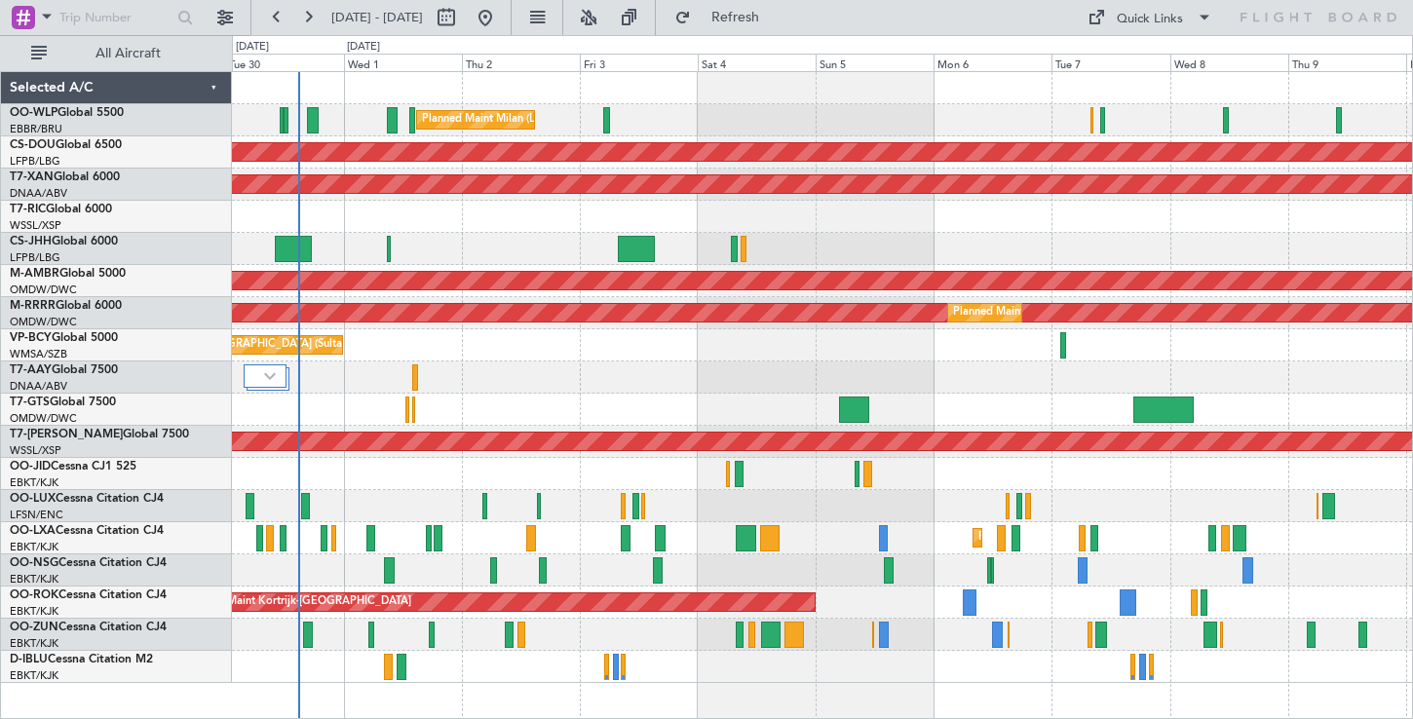 The width and height of the screenshot is (1413, 719). What do you see at coordinates (1049, 313) in the screenshot?
I see `div: Planned Maint Dubai (Al Maktoum Intl)` at bounding box center [1049, 313].